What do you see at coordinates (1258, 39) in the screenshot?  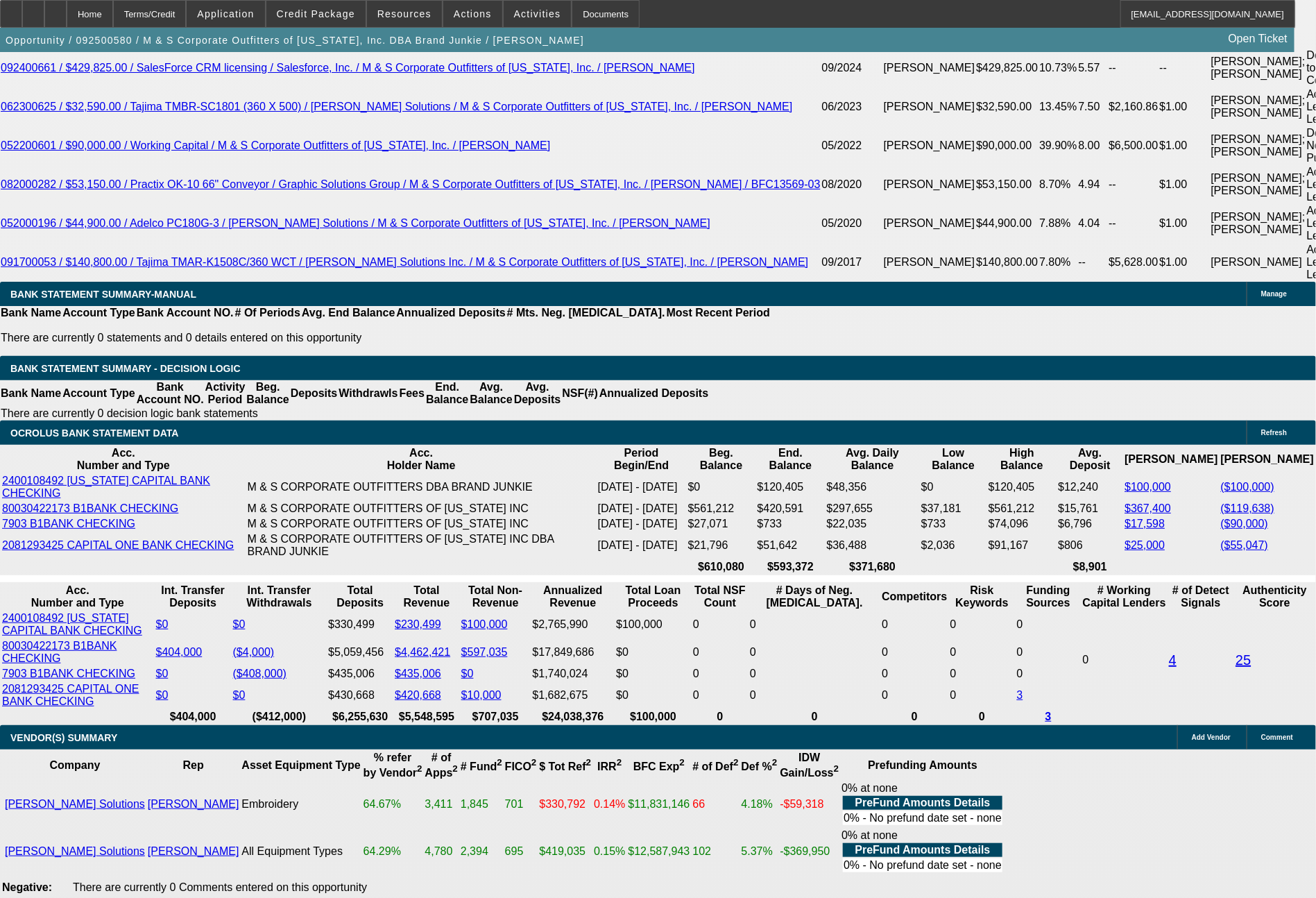 I see `a: Open Ticket` at bounding box center [1258, 39].